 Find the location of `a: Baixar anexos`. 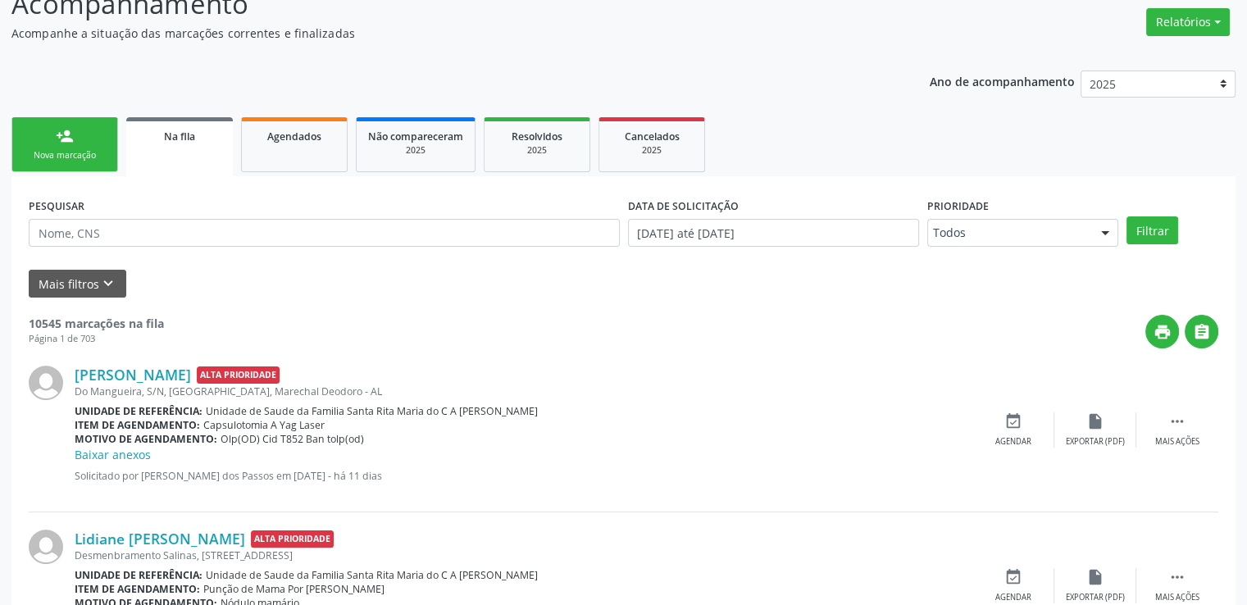

a: Baixar anexos is located at coordinates (112, 454).